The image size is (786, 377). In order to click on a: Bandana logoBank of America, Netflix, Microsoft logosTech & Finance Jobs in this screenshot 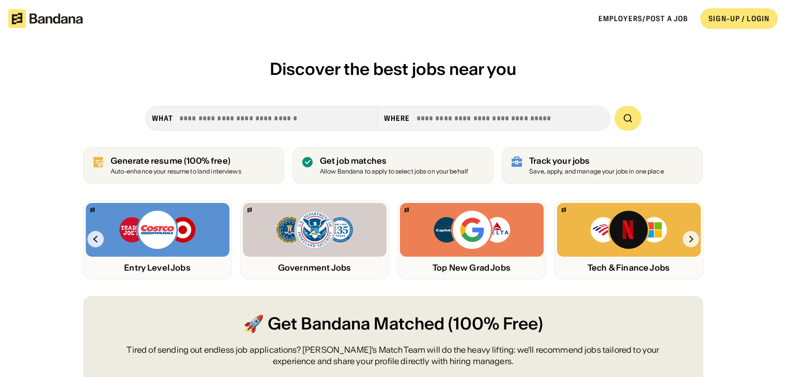, I will do `click(629, 240)`.